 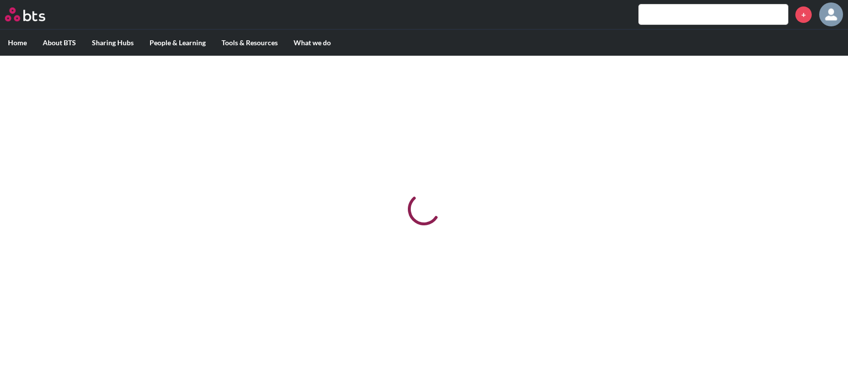 What do you see at coordinates (312, 43) in the screenshot?
I see `label: What we do` at bounding box center [312, 43].